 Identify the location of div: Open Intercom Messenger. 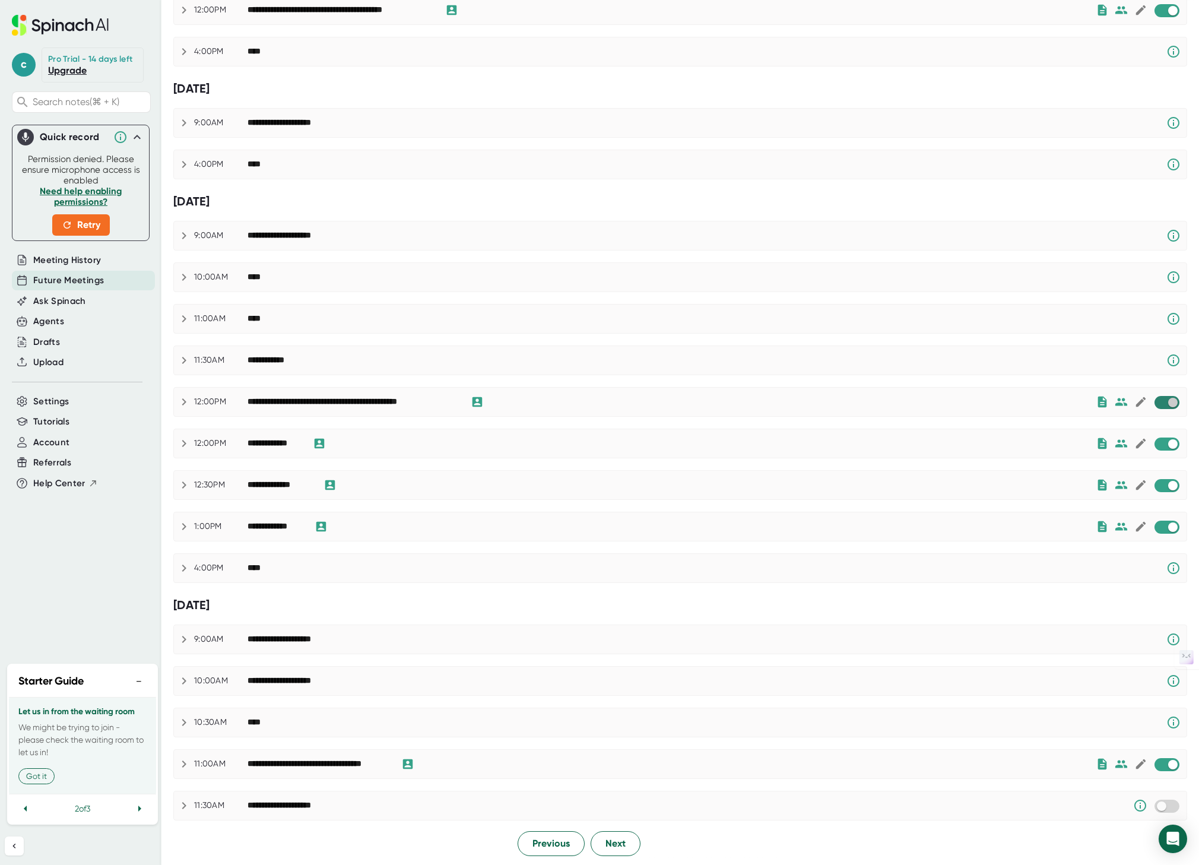
(1173, 838).